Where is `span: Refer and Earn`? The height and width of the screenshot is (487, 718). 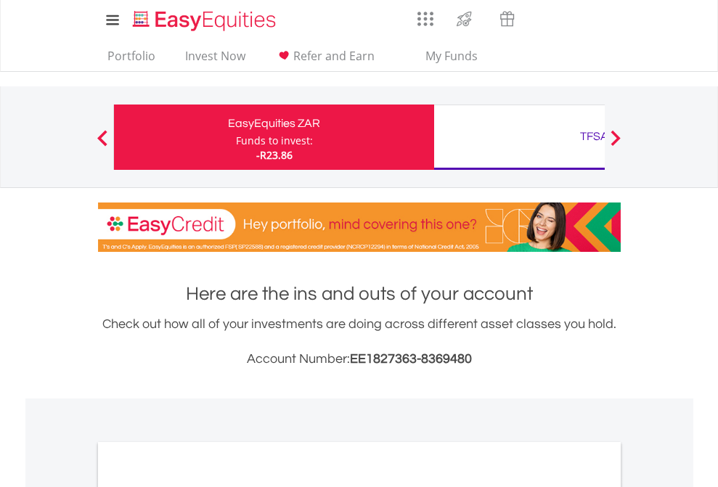 span: Refer and Earn is located at coordinates (334, 56).